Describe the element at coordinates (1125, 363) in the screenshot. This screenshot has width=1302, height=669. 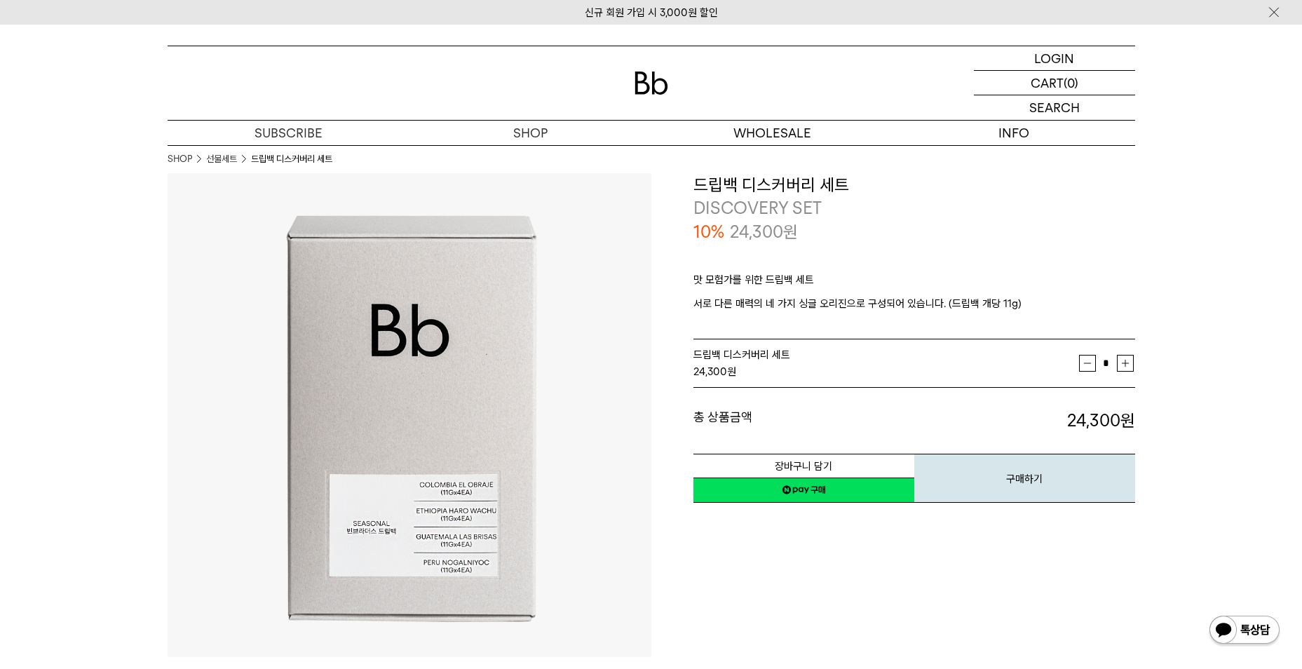
I see `button: 증가` at that location.